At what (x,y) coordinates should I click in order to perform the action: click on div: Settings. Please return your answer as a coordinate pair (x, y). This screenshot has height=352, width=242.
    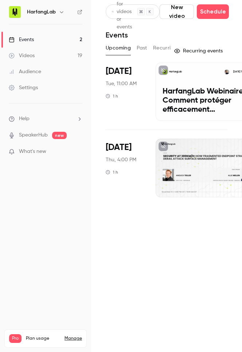
    Looking at the image, I should click on (23, 88).